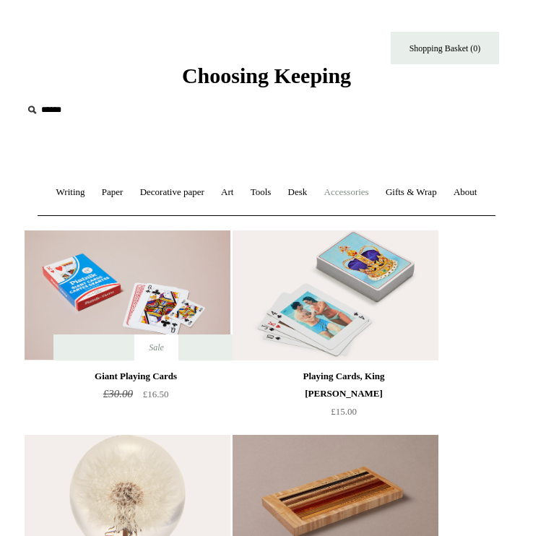 This screenshot has width=533, height=536. Describe the element at coordinates (347, 192) in the screenshot. I see `a: Accessories` at that location.